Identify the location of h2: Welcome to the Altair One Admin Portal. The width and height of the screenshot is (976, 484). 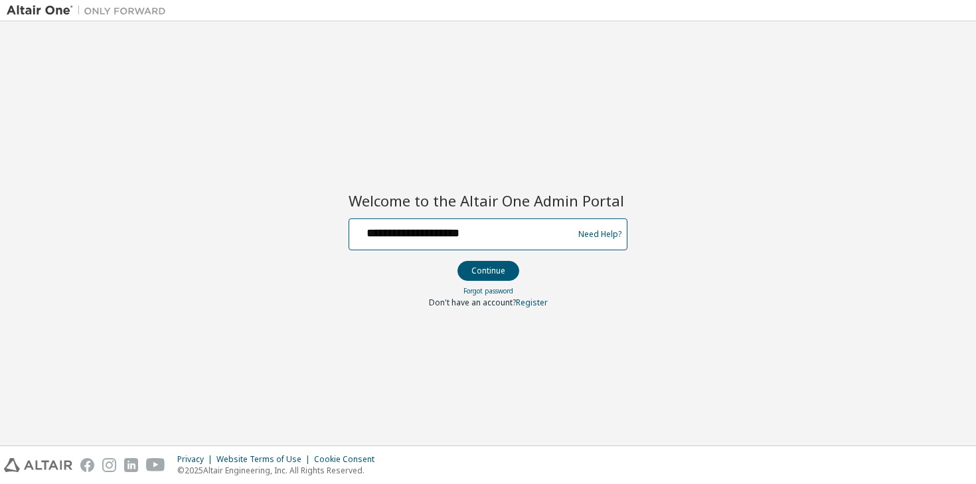
(488, 201).